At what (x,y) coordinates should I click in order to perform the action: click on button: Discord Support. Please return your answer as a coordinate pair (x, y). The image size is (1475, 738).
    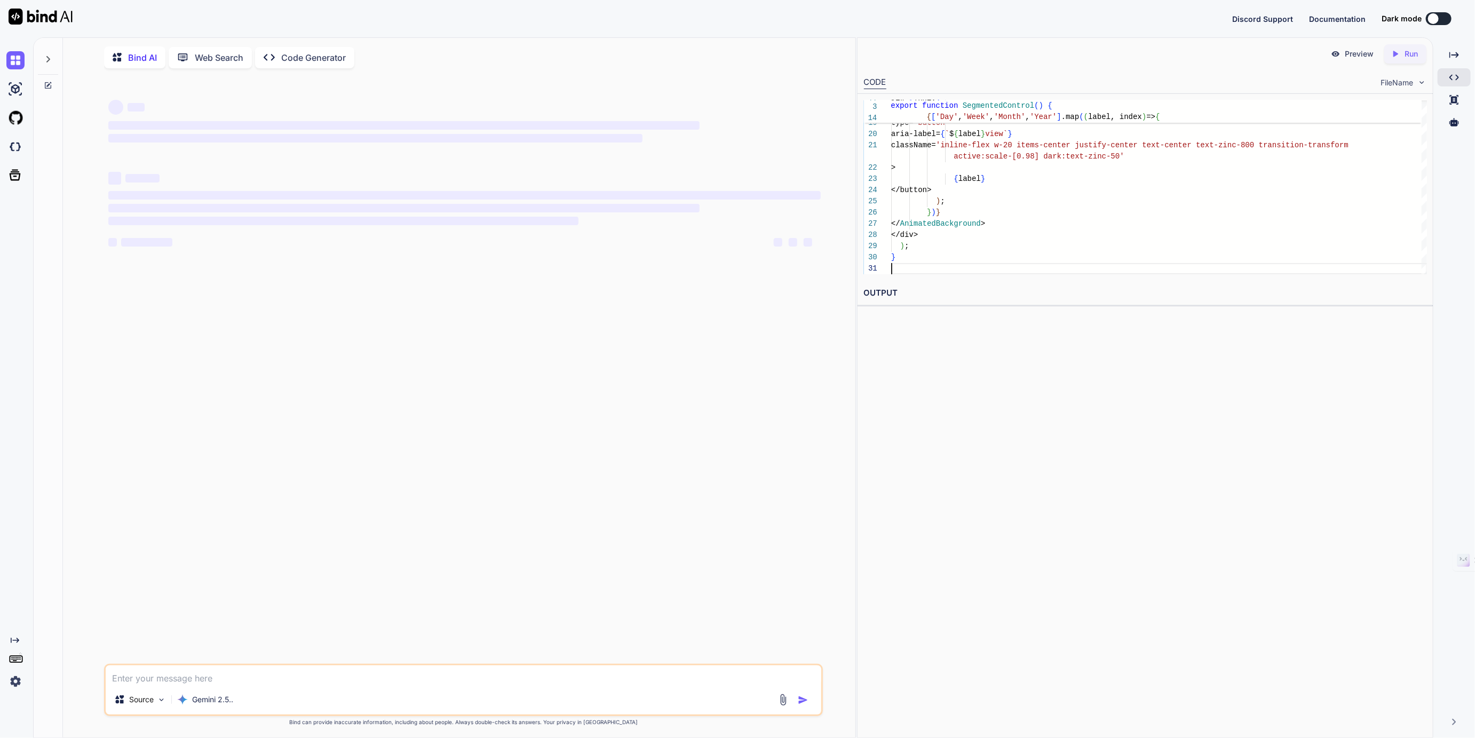
    Looking at the image, I should click on (1262, 19).